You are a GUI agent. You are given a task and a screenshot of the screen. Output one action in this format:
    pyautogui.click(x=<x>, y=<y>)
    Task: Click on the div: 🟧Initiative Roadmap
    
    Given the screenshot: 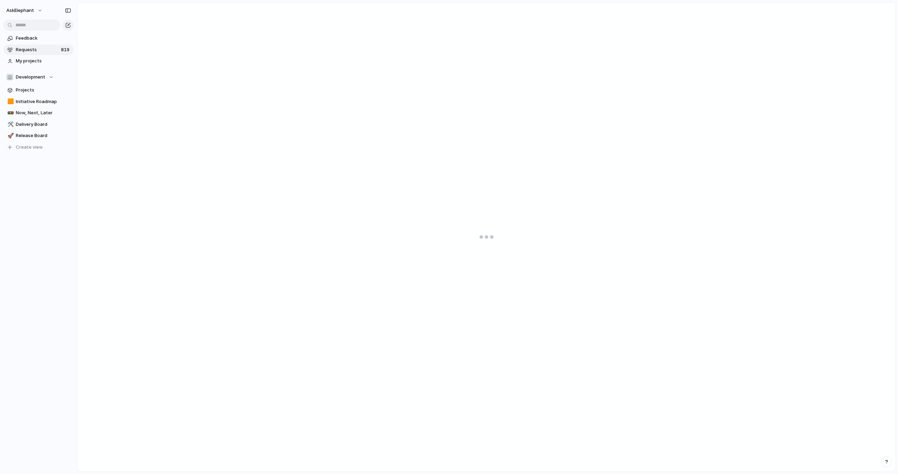 What is the action you would take?
    pyautogui.click(x=39, y=102)
    